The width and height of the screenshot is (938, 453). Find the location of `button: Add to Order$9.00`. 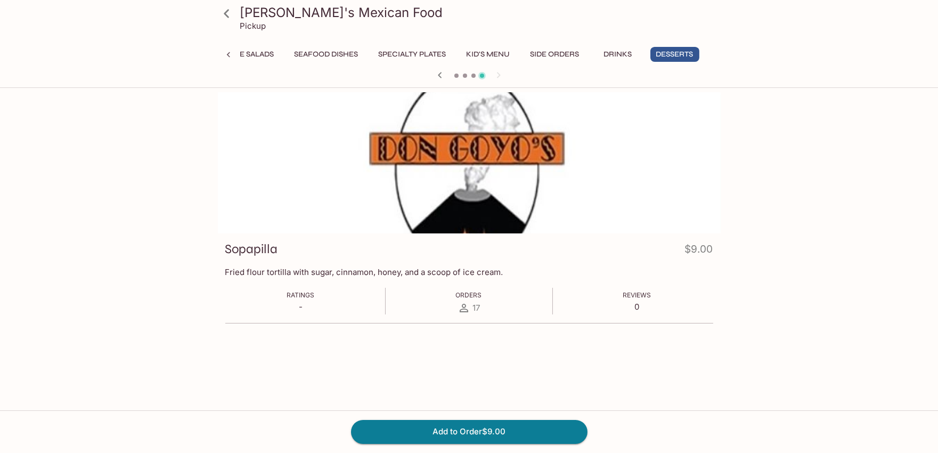

button: Add to Order$9.00 is located at coordinates (469, 431).